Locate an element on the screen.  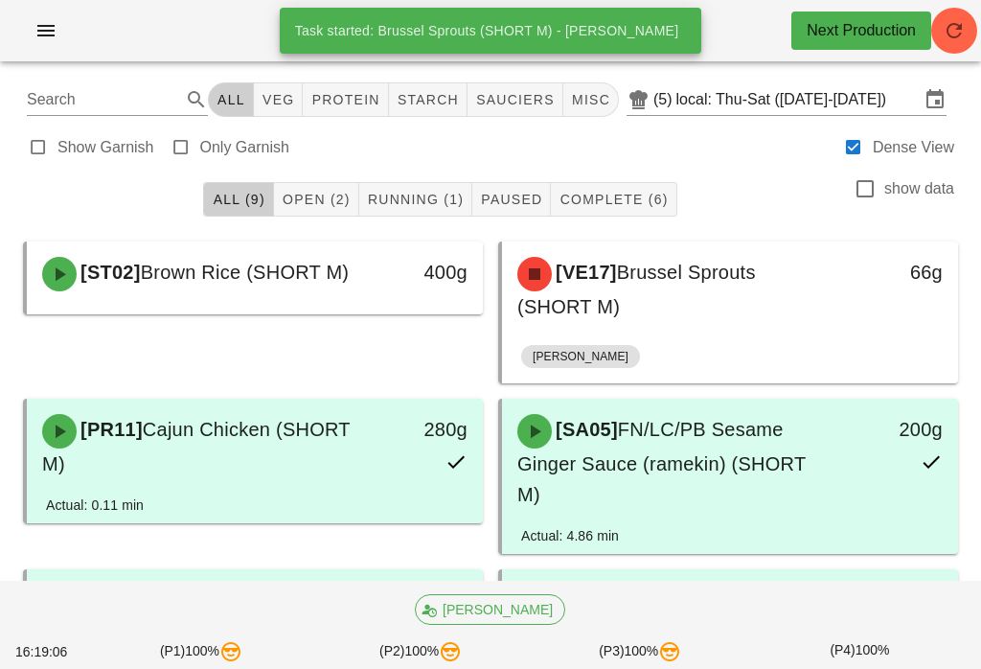
button: All is located at coordinates (231, 100).